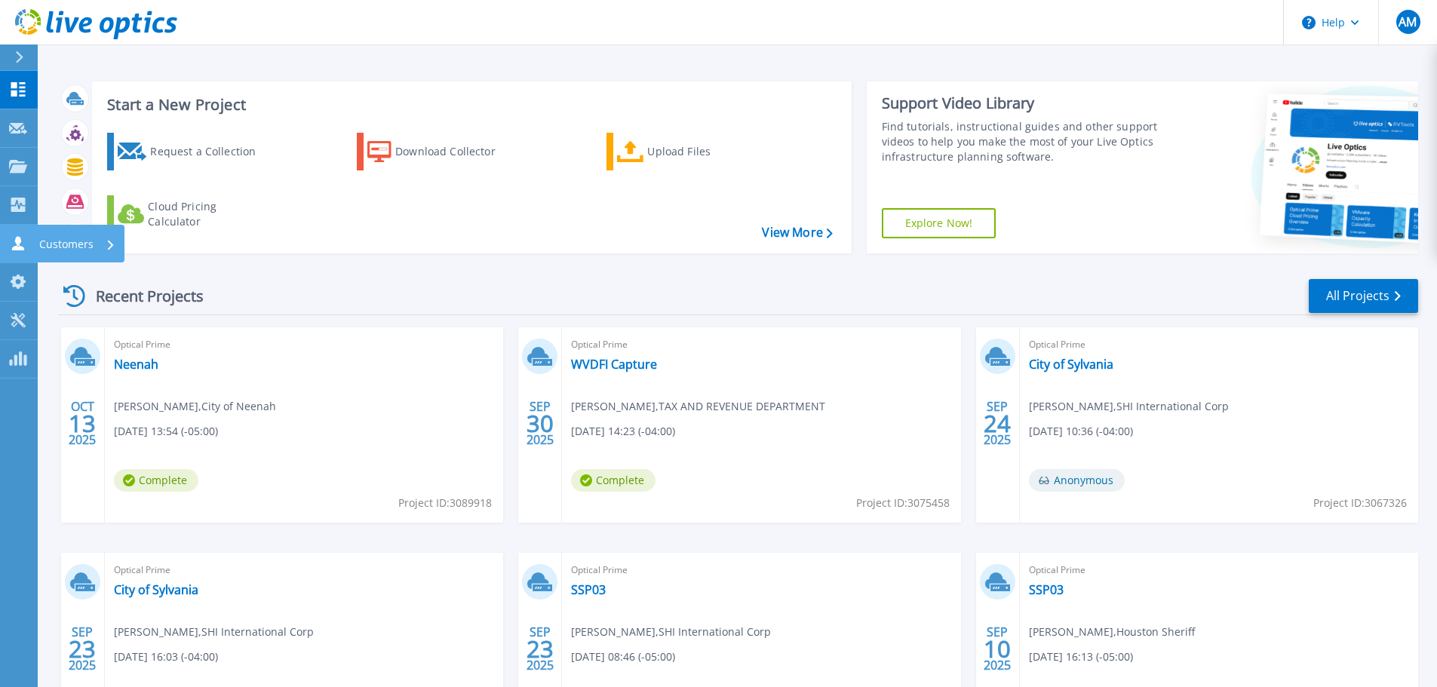  I want to click on a: All Projects, so click(1363, 296).